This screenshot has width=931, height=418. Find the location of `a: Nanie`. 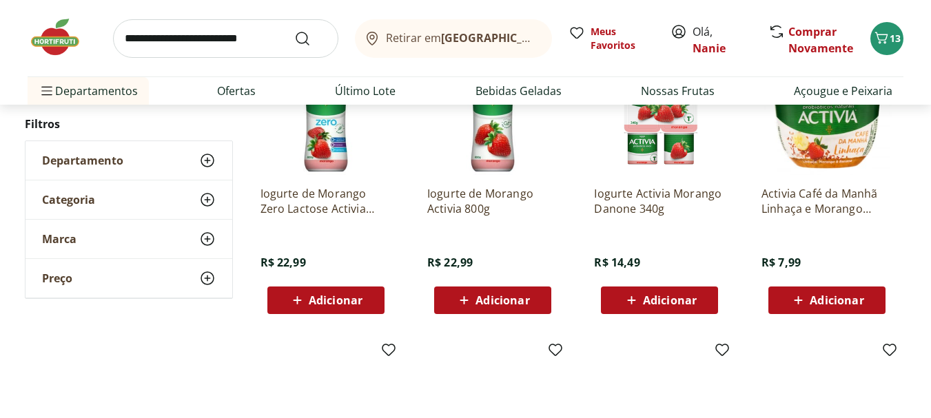

a: Nanie is located at coordinates (709, 48).